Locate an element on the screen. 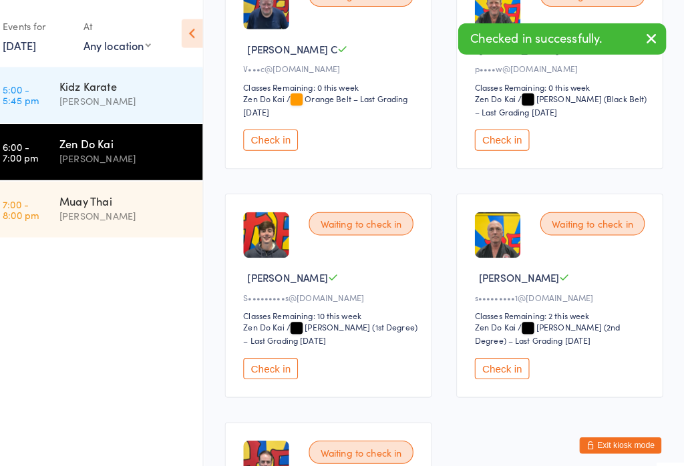  div: Kidz Karate is located at coordinates (137, 84).